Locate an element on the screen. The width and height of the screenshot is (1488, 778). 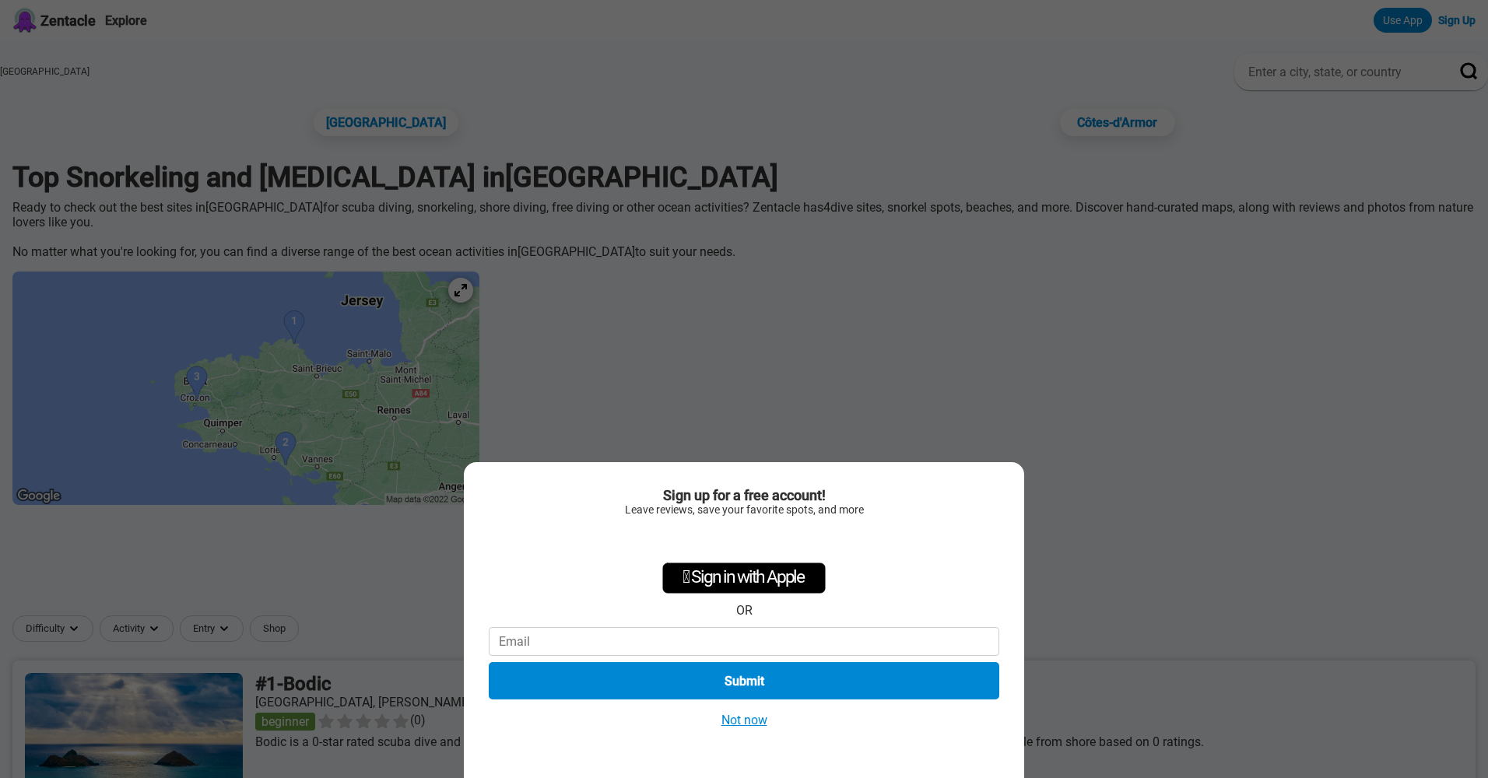
input: Email is located at coordinates (744, 641).